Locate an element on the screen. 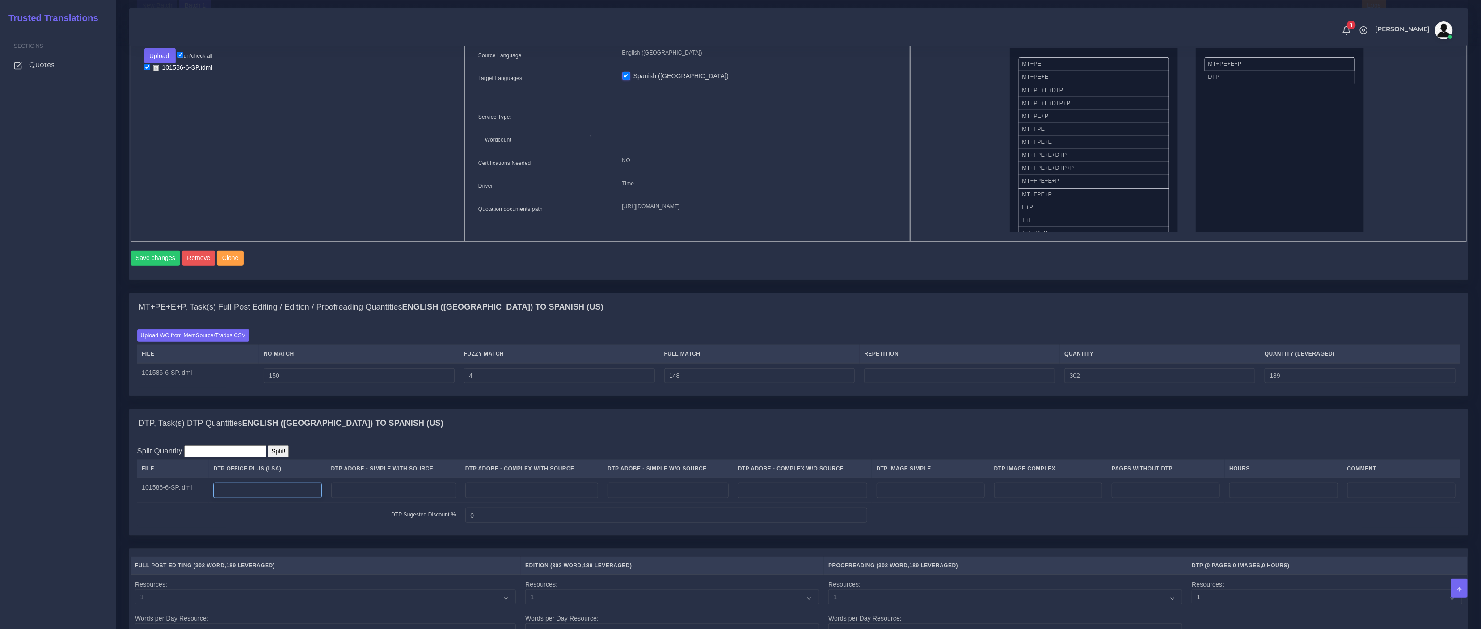 The height and width of the screenshot is (629, 1481). label: Wordcount is located at coordinates (498, 140).